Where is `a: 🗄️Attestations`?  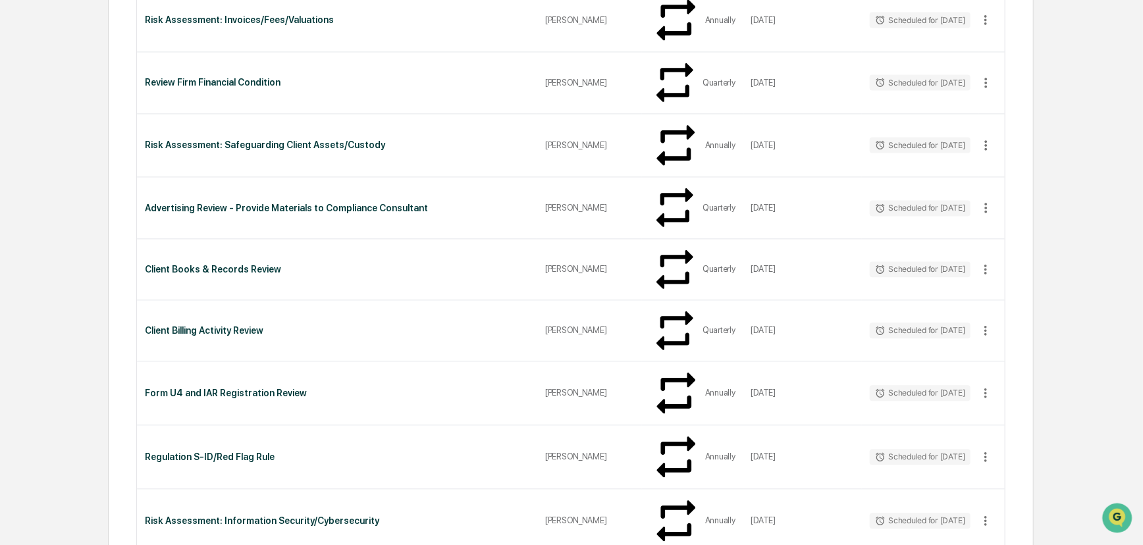 a: 🗄️Attestations is located at coordinates (129, 173).